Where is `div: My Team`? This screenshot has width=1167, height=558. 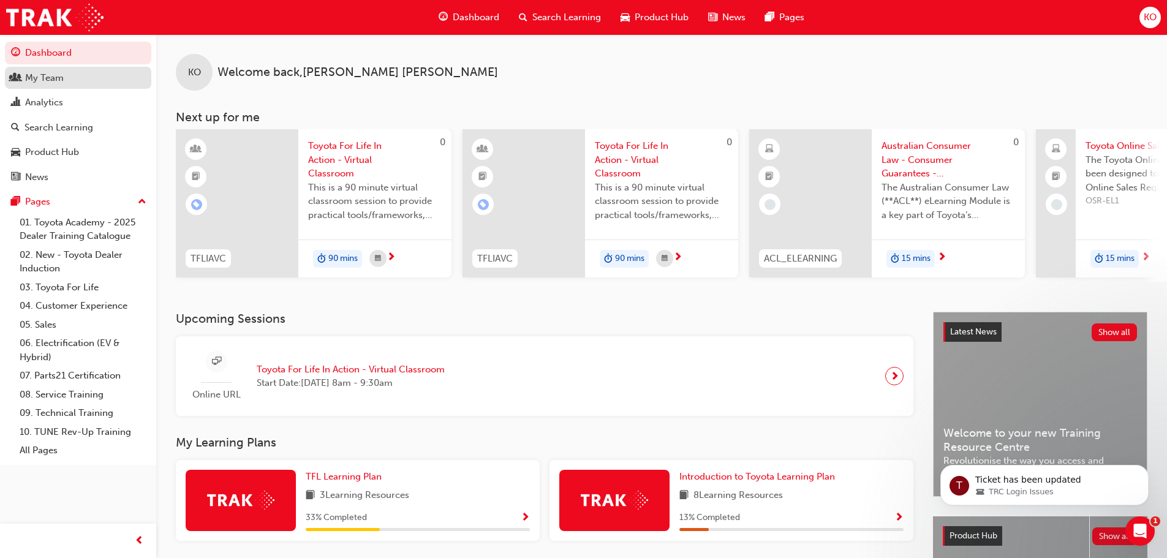
div: My Team is located at coordinates (44, 78).